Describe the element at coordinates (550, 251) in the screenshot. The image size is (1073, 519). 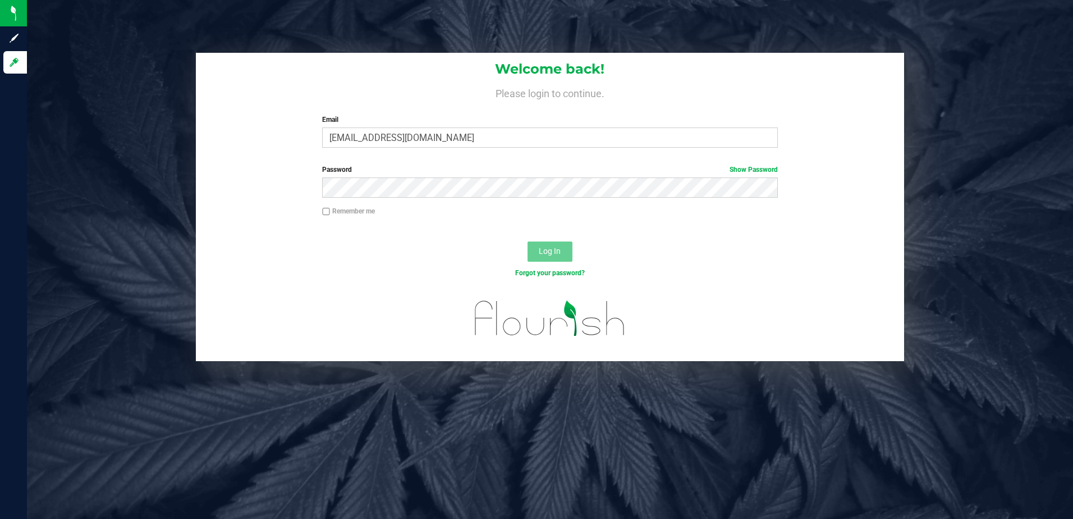
I see `span: Log In` at that location.